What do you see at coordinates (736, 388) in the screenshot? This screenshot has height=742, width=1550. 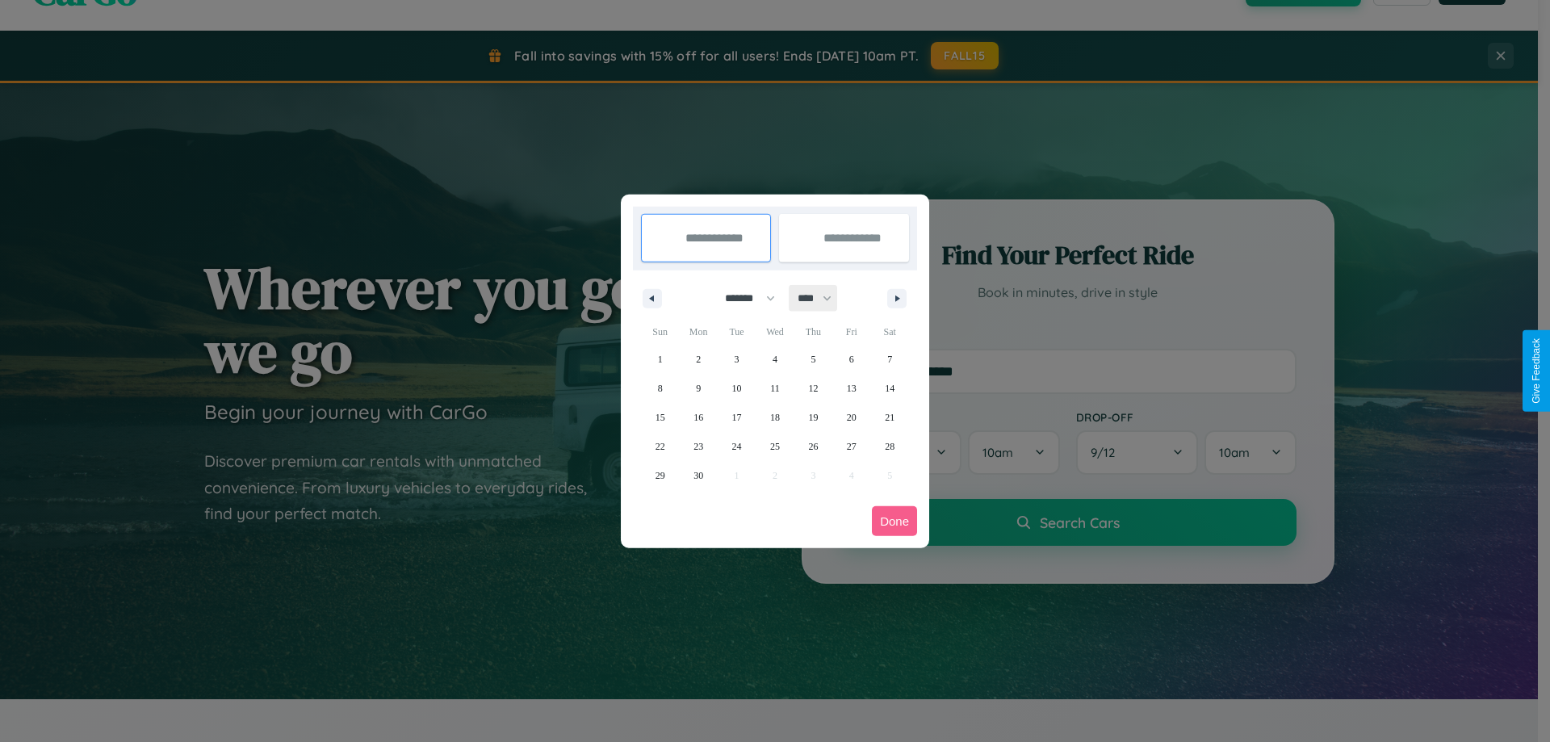 I see `button: 10` at bounding box center [736, 388].